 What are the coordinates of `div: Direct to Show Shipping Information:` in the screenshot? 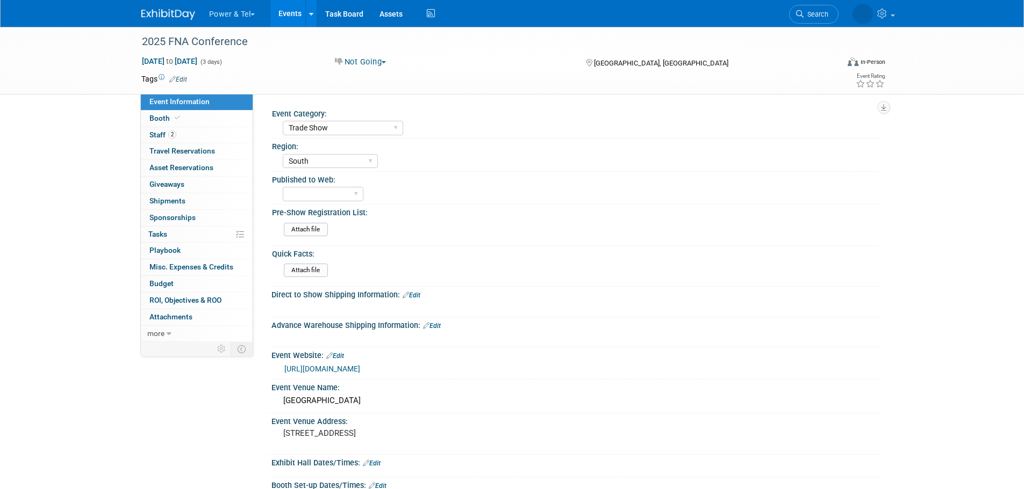 It's located at (577, 294).